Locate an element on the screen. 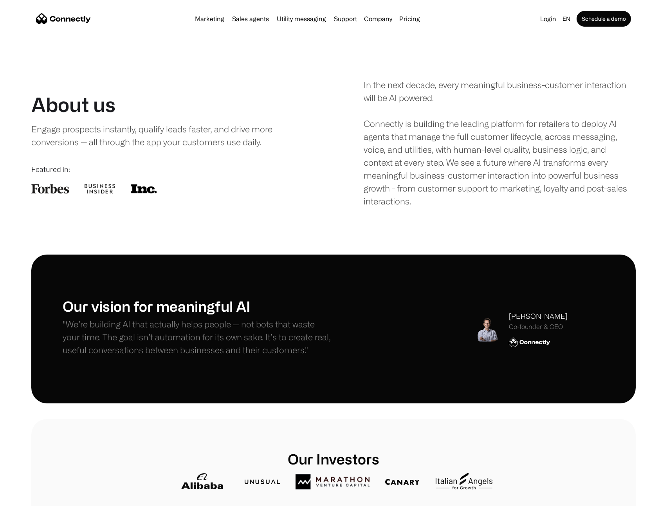 This screenshot has width=667, height=506. a: Login is located at coordinates (548, 19).